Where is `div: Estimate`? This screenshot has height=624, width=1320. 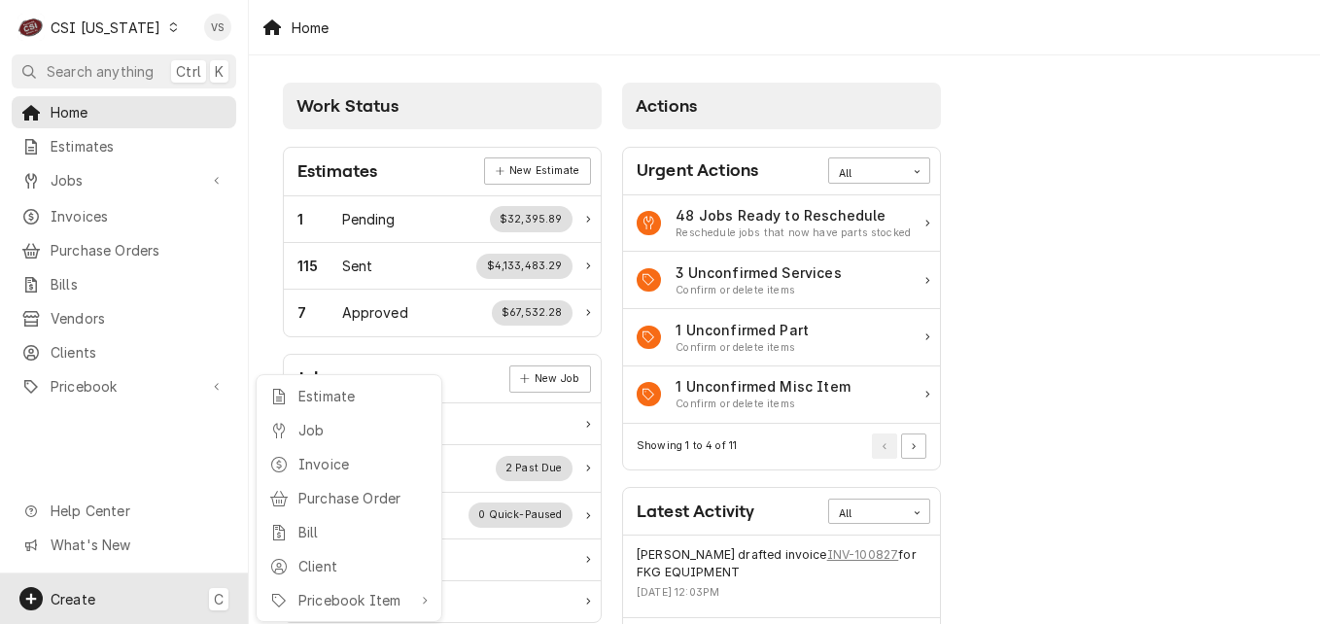
div: Estimate is located at coordinates (363, 396).